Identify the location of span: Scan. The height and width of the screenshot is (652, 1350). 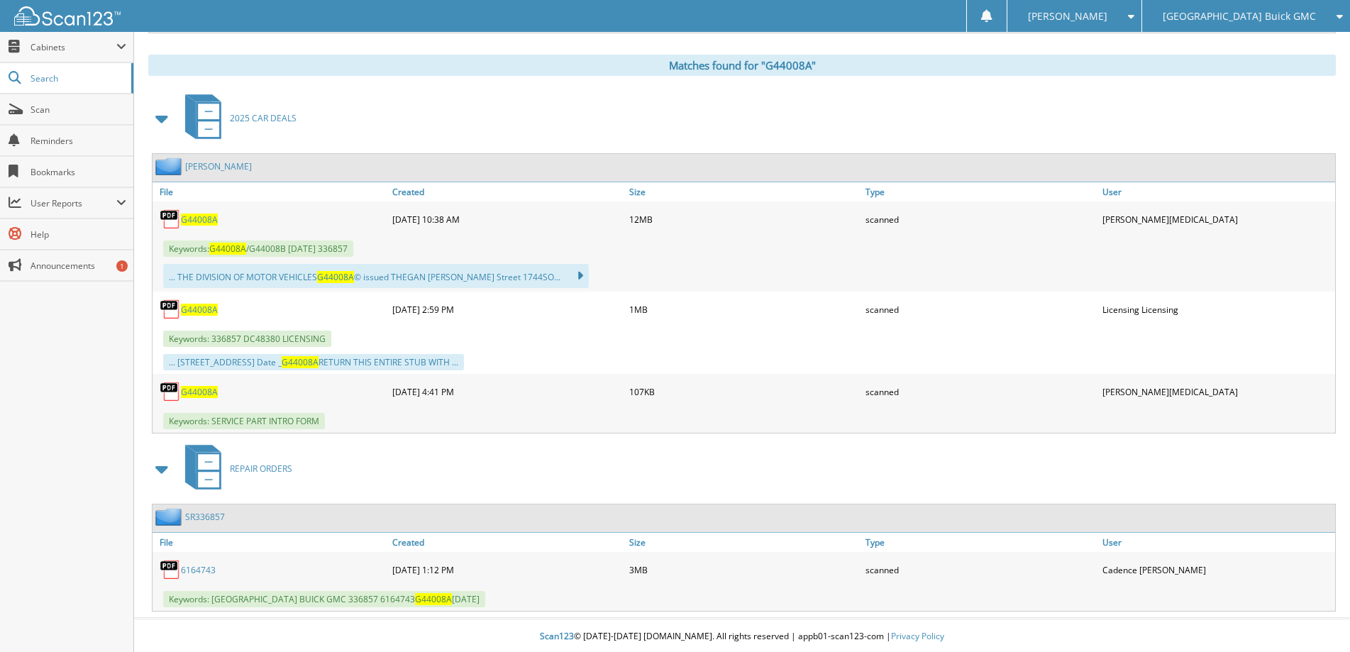
(78, 109).